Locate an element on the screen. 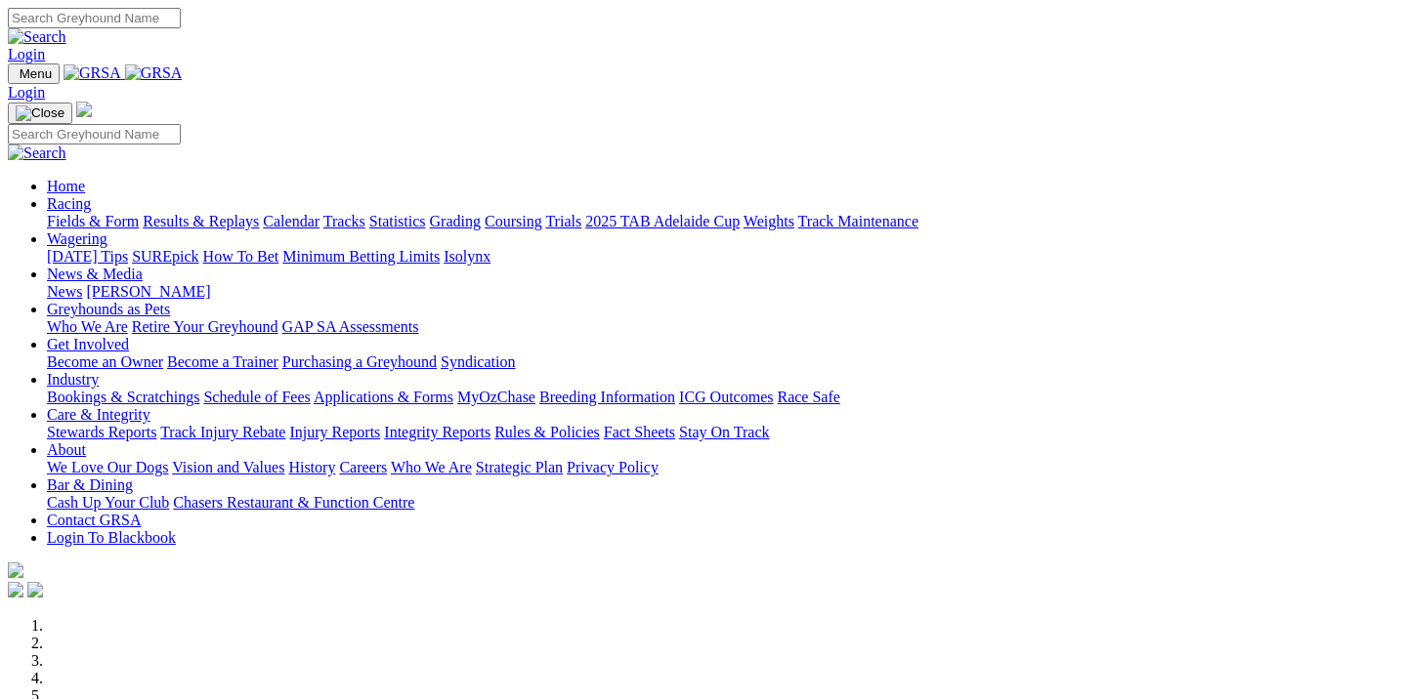  div: Get Involved is located at coordinates (723, 362).